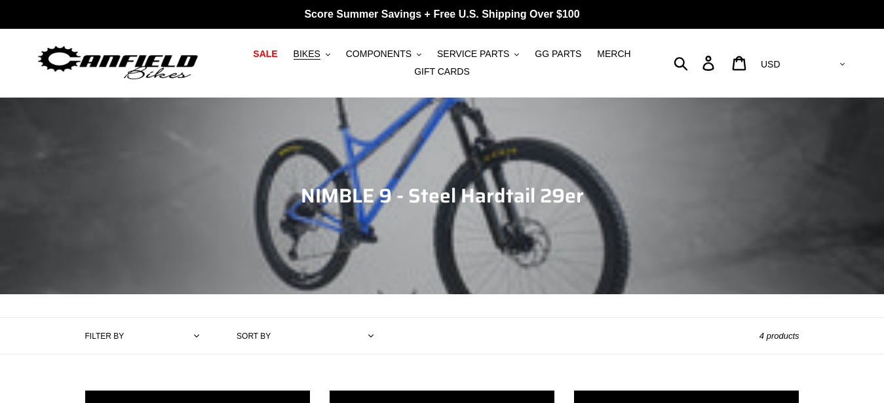 This screenshot has height=403, width=884. I want to click on img: Canfield Bikes, so click(118, 63).